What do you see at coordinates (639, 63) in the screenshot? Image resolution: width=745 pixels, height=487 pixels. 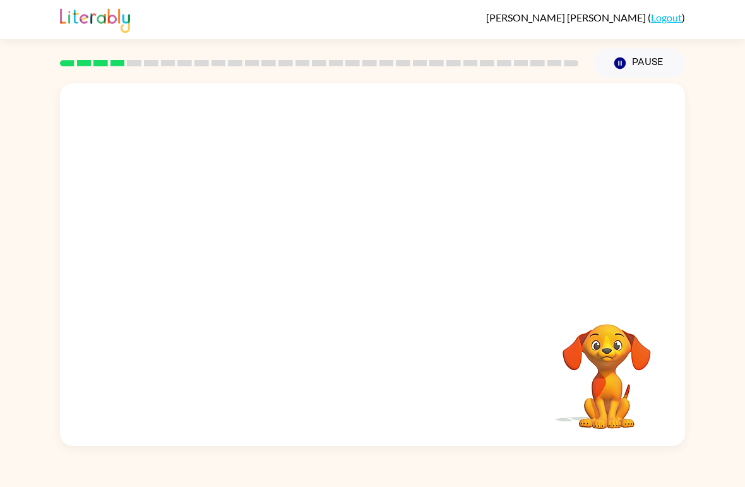 I see `button: Pause` at bounding box center [639, 63].